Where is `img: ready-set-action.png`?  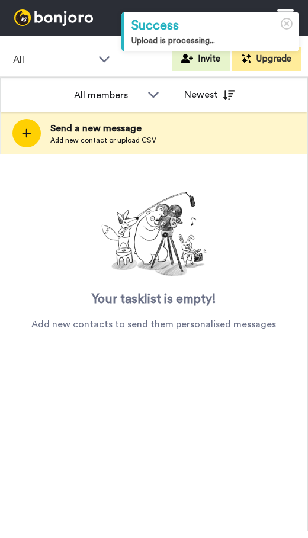 img: ready-set-action.png is located at coordinates (154, 234).